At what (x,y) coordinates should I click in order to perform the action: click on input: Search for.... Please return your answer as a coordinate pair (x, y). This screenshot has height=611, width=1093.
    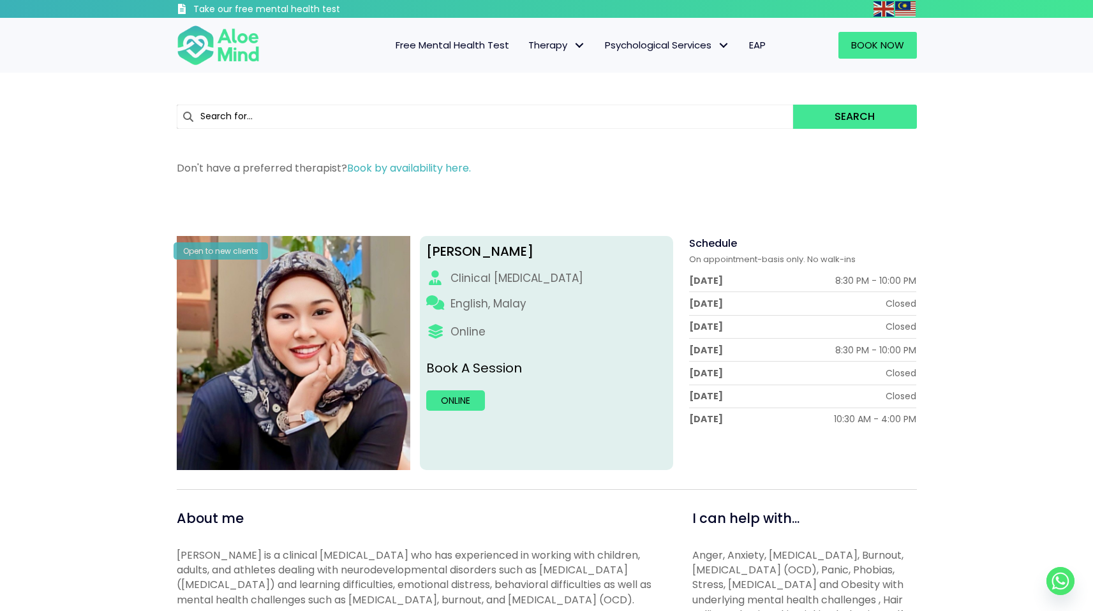
    Looking at the image, I should click on (485, 117).